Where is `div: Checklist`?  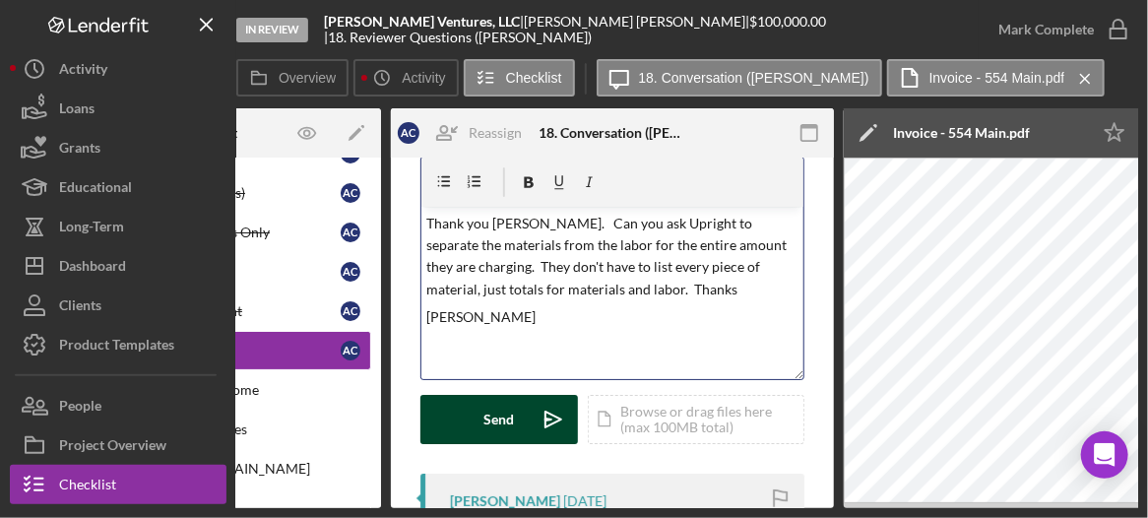
div: Checklist is located at coordinates (88, 486).